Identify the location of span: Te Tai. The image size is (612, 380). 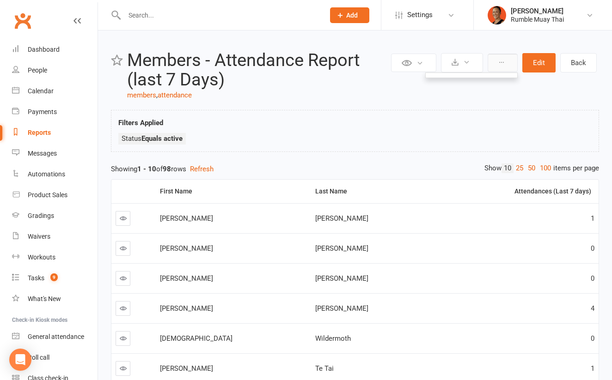
(325, 369).